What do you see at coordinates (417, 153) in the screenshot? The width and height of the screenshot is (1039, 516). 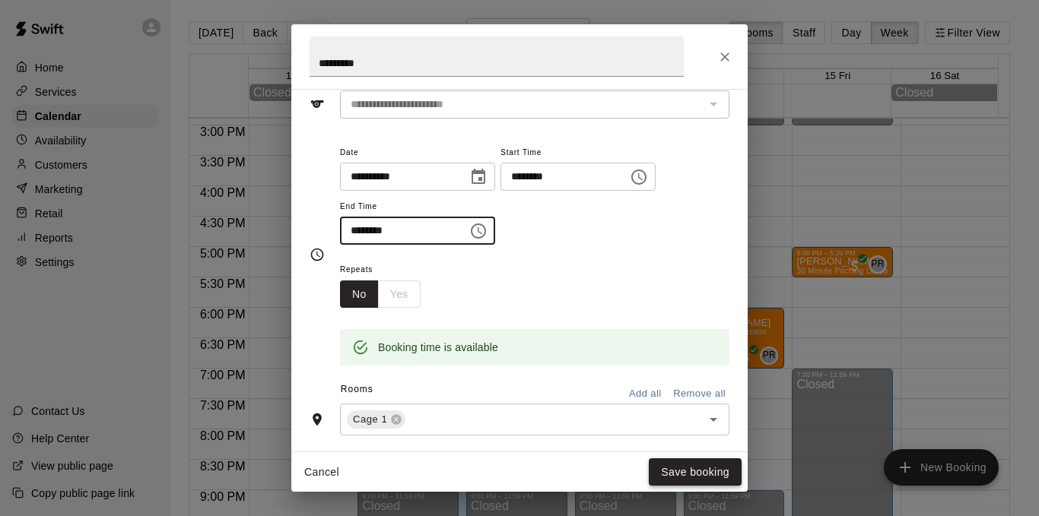 I see `span: Date` at bounding box center [417, 153].